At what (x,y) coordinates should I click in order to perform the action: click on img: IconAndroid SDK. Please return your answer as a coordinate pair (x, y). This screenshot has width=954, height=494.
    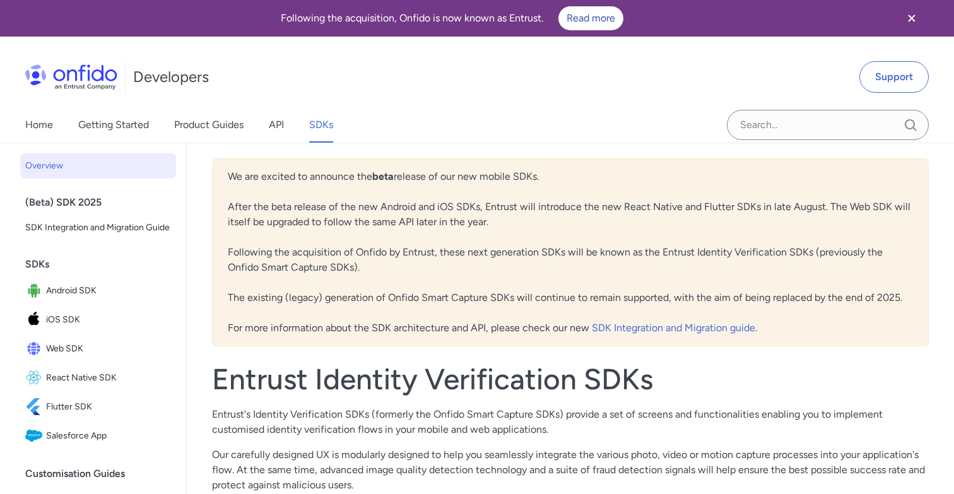
    Looking at the image, I should click on (35, 291).